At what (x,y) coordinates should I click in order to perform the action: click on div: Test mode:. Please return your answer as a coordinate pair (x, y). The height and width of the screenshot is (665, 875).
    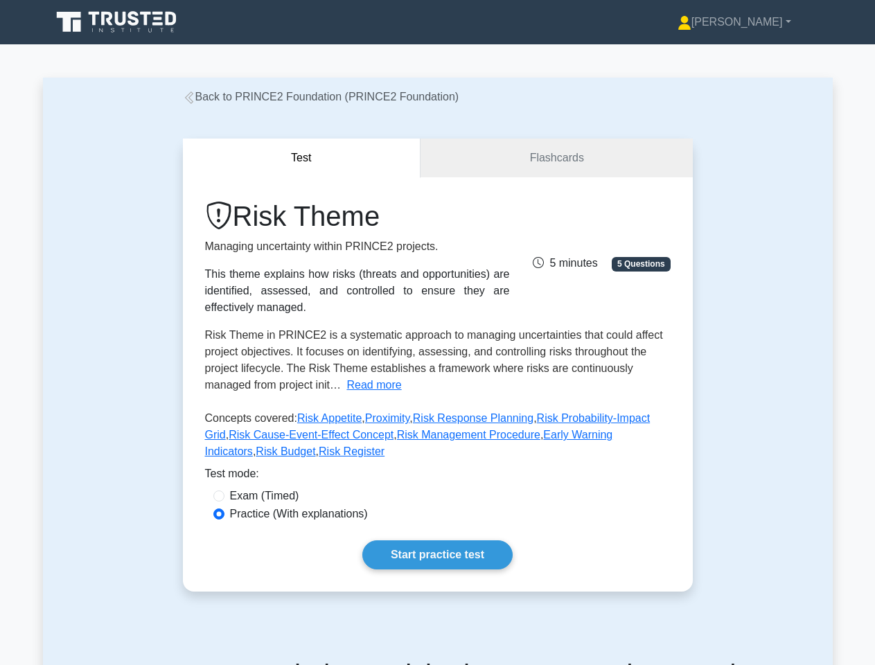
    Looking at the image, I should click on (438, 477).